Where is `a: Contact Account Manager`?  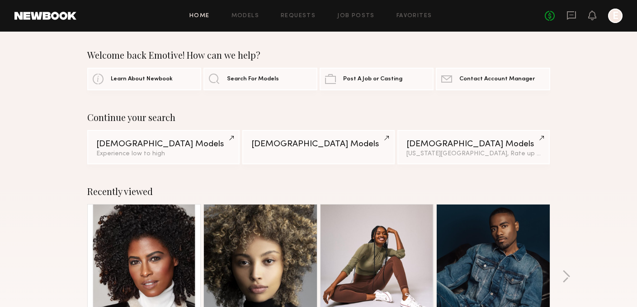 a: Contact Account Manager is located at coordinates (493, 79).